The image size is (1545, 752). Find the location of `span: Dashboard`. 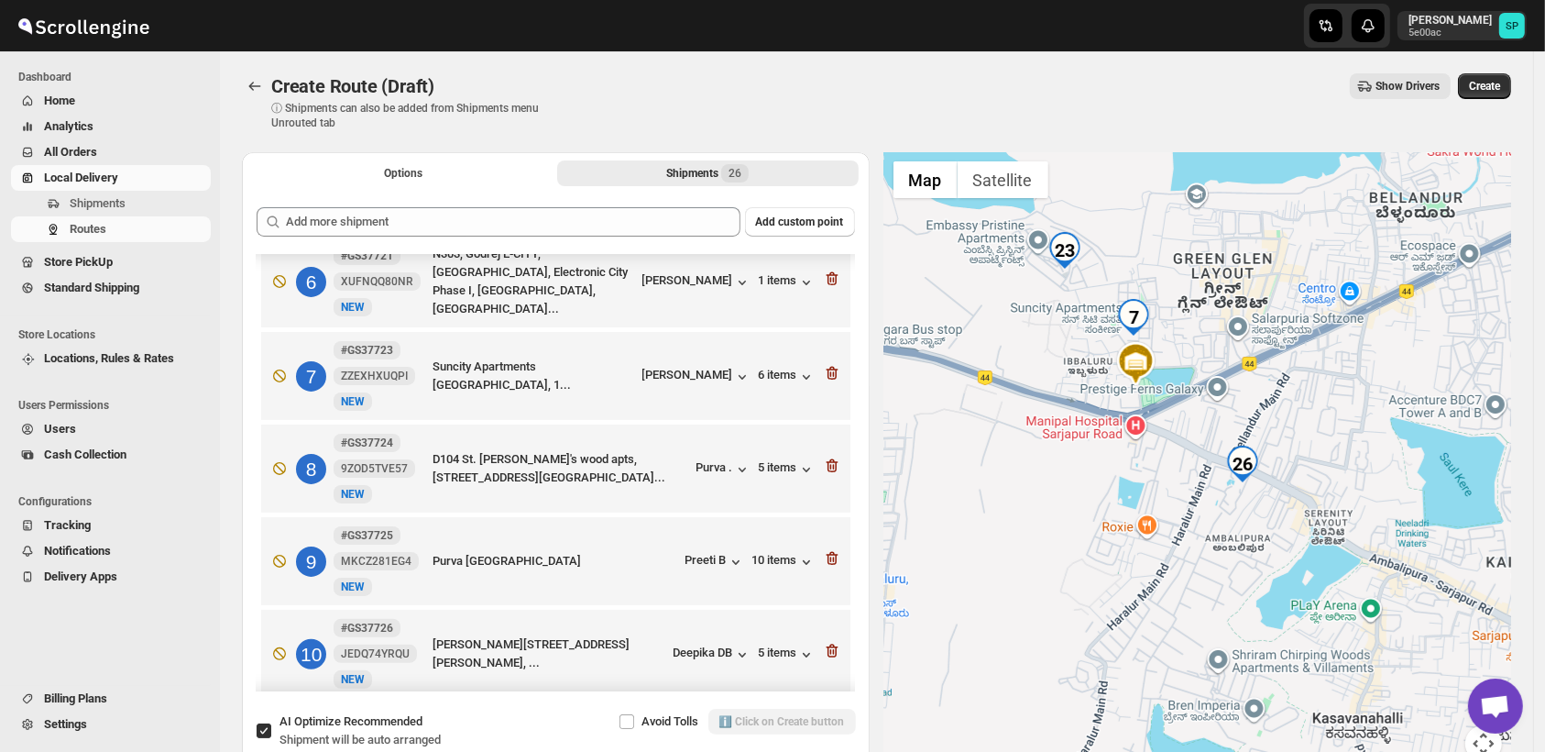

span: Dashboard is located at coordinates (115, 77).